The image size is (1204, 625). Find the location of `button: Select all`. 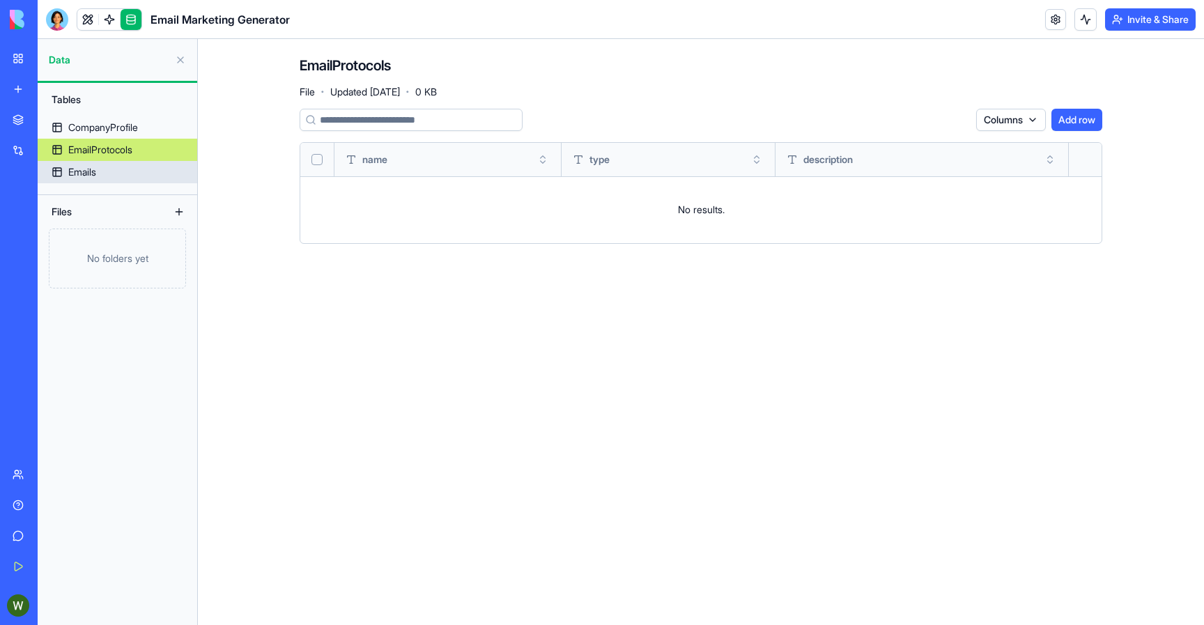

button: Select all is located at coordinates (317, 160).